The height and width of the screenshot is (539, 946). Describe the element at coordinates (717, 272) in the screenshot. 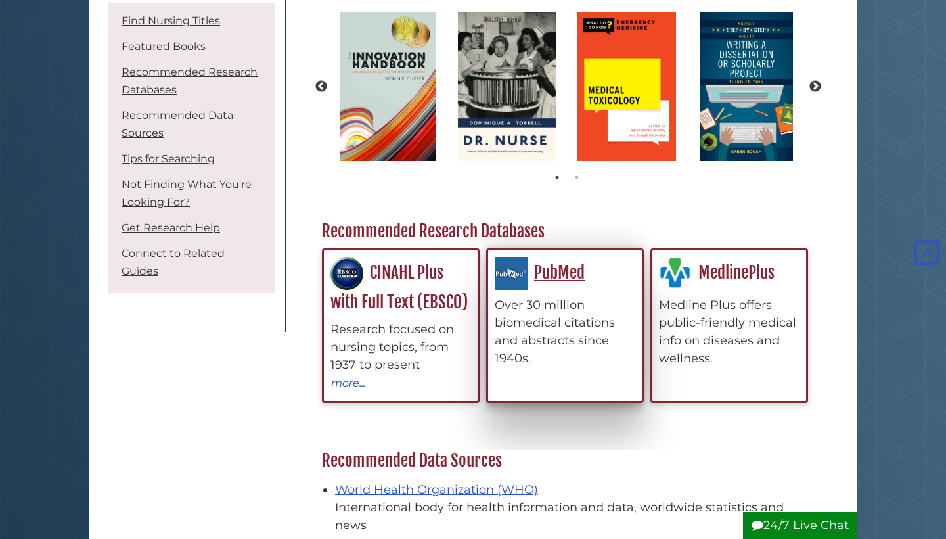

I see `a: MedlinePlus` at that location.